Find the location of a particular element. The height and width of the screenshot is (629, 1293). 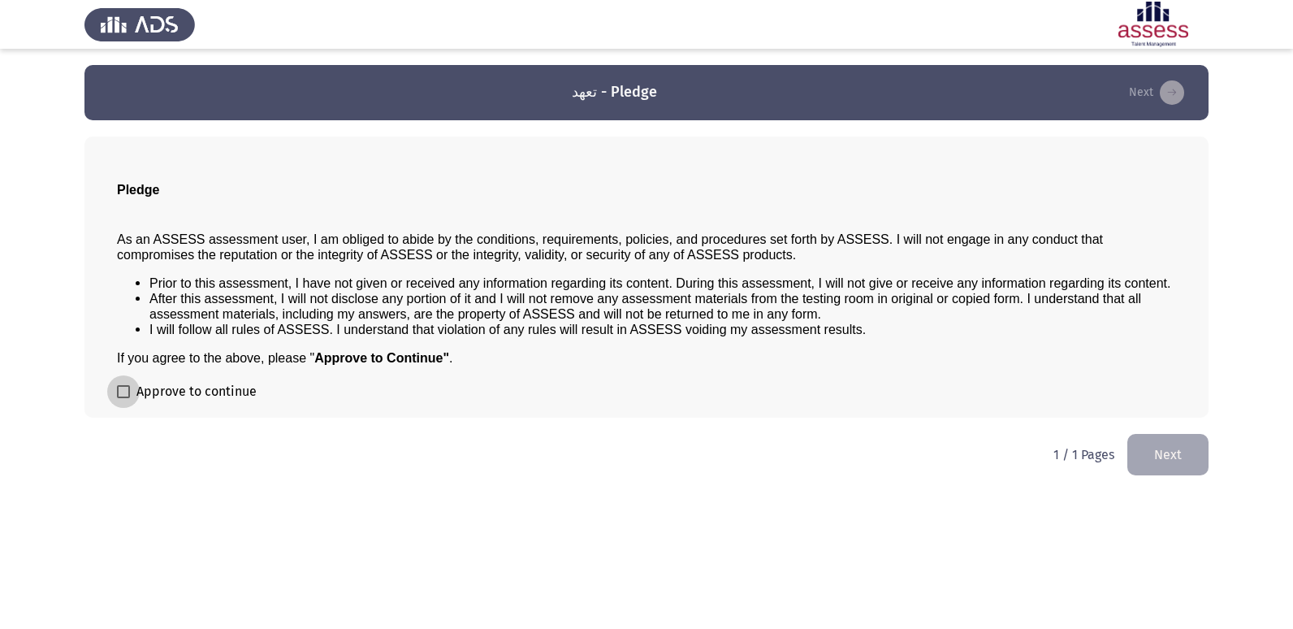

span: As an ASSESS assessment user, I am obliged to abide by the conditions, requirements, policies, an... is located at coordinates (610, 247).